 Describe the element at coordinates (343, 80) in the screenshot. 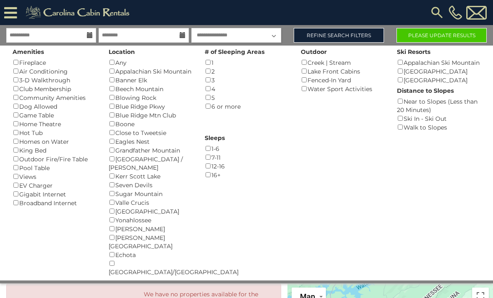

I see `div: Fenced-In Yard` at that location.